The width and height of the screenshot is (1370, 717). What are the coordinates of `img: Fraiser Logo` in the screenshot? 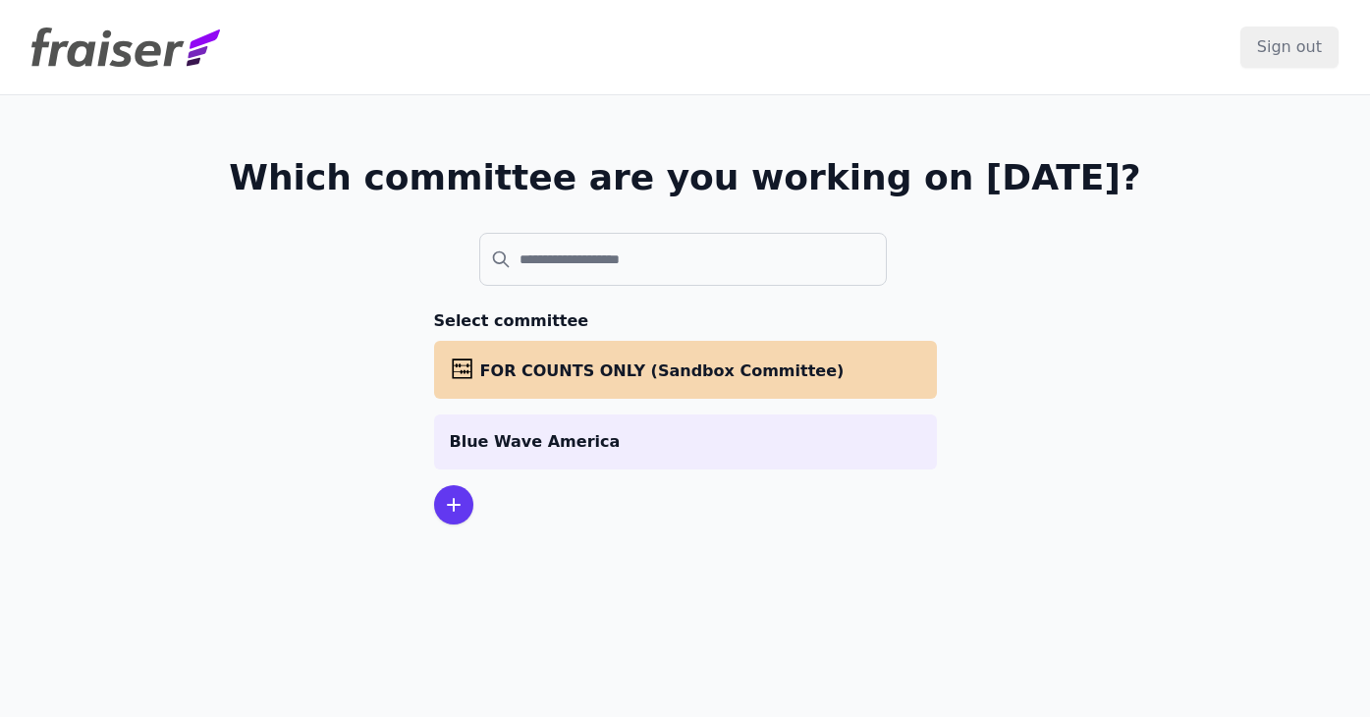 It's located at (126, 47).